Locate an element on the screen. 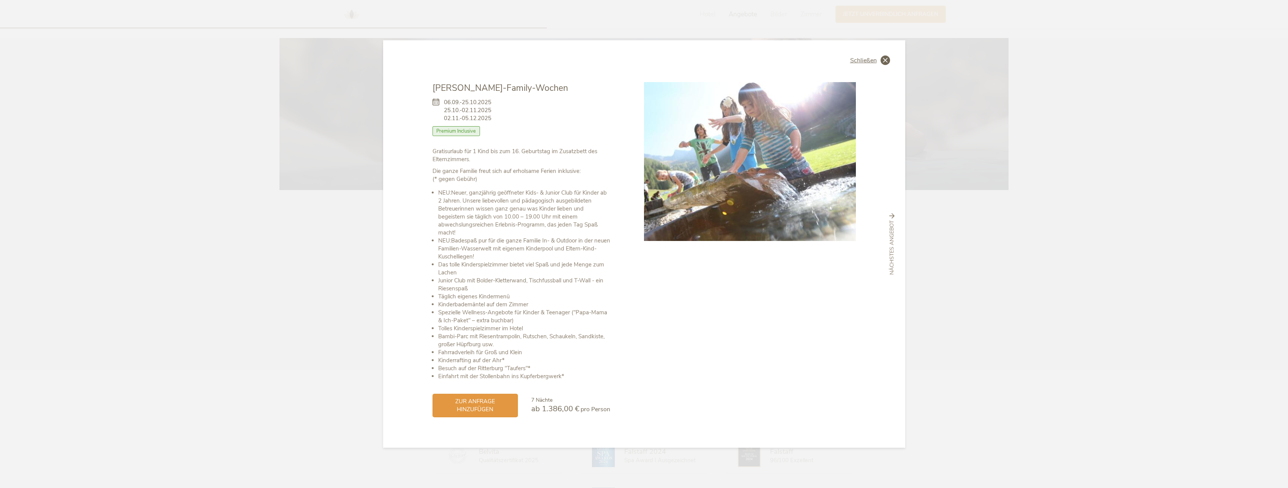  span: Schließen is located at coordinates (864, 60).